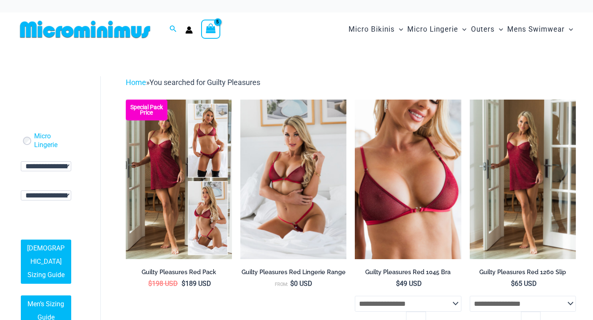 This screenshot has width=593, height=320. Describe the element at coordinates (408, 274) in the screenshot. I see `a: Guilty Pleasures Red 1045 Bra` at that location.